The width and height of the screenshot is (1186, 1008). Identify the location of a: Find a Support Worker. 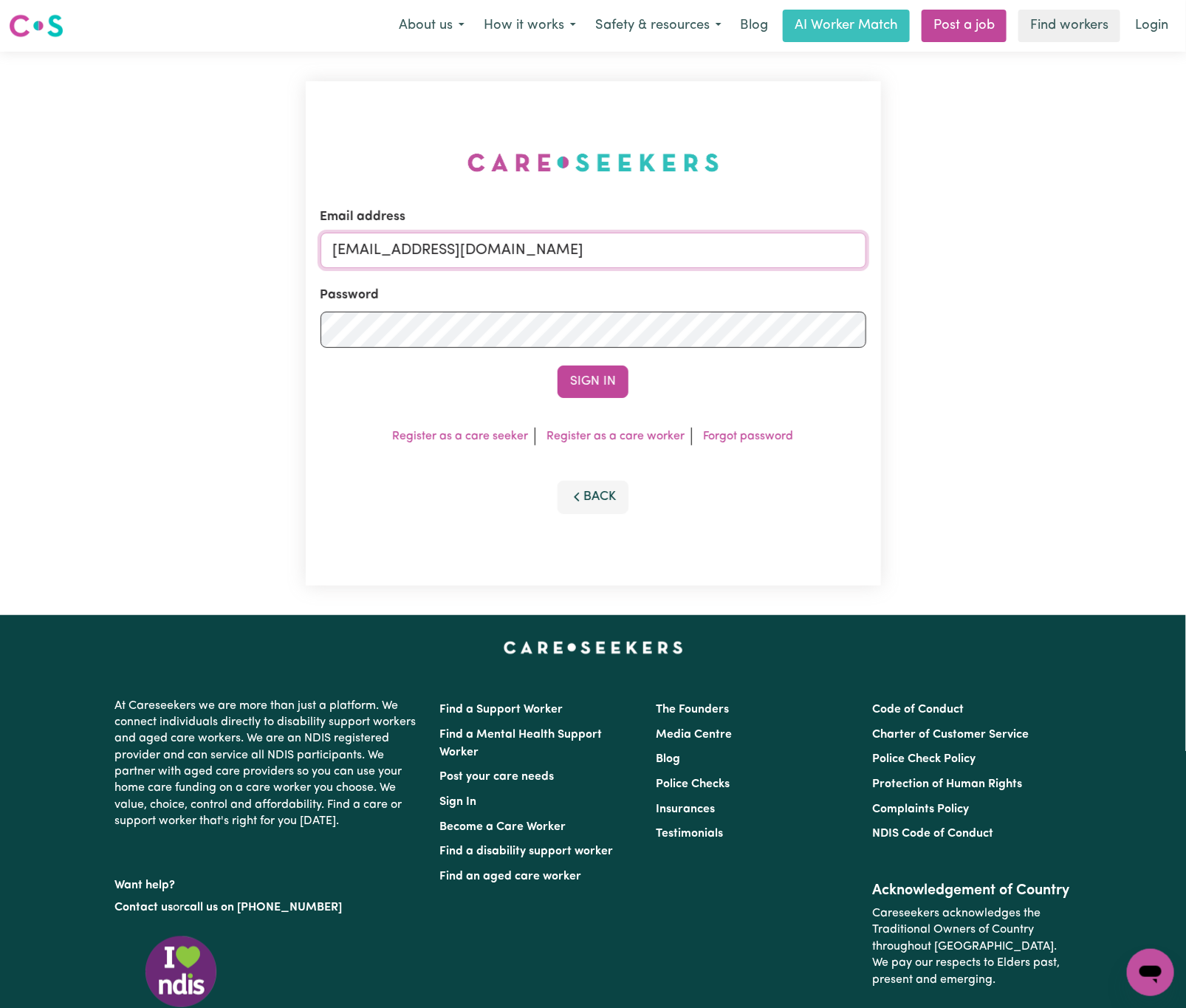
(500, 710).